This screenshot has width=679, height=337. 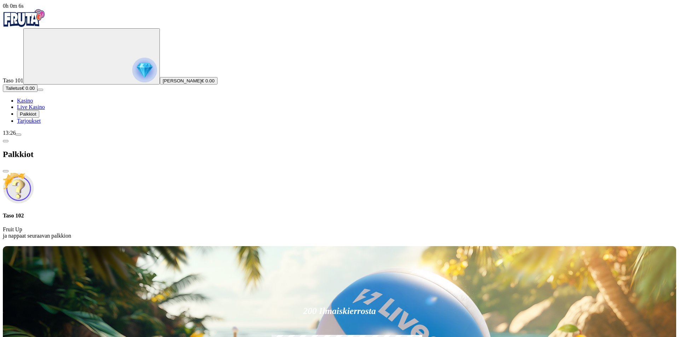 What do you see at coordinates (13, 6) in the screenshot?
I see `span: user session time` at bounding box center [13, 6].